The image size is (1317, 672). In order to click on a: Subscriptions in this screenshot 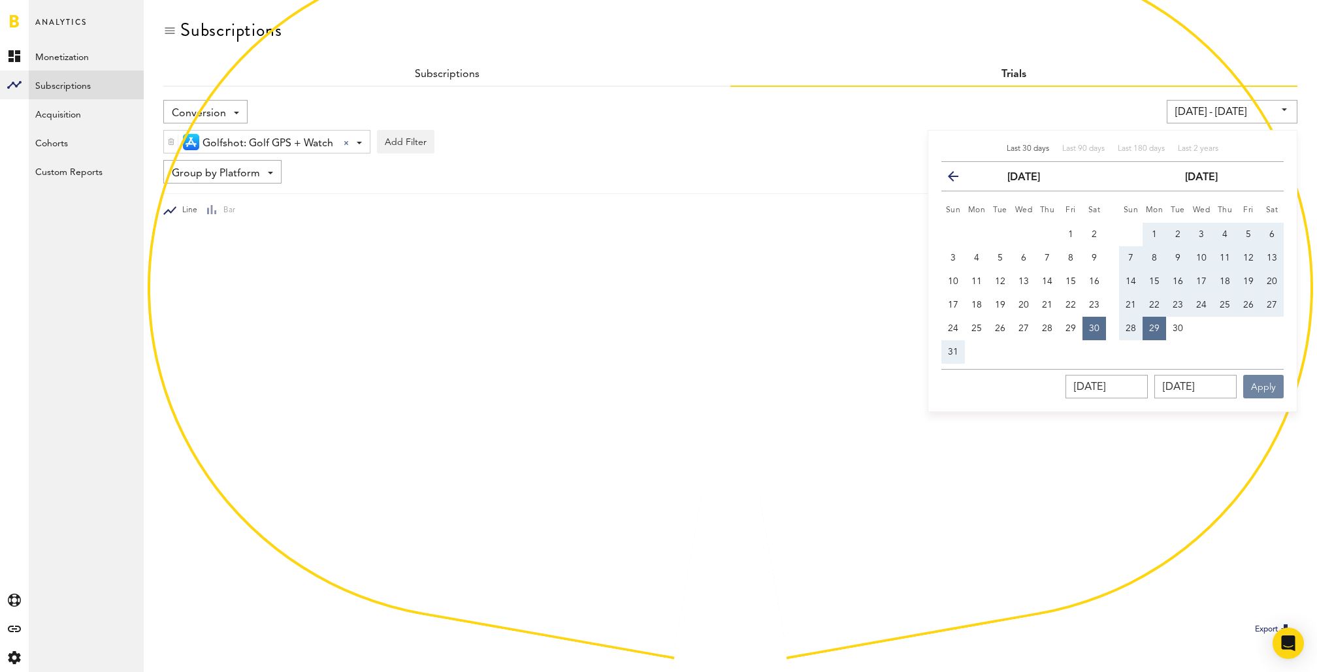, I will do `click(86, 85)`.